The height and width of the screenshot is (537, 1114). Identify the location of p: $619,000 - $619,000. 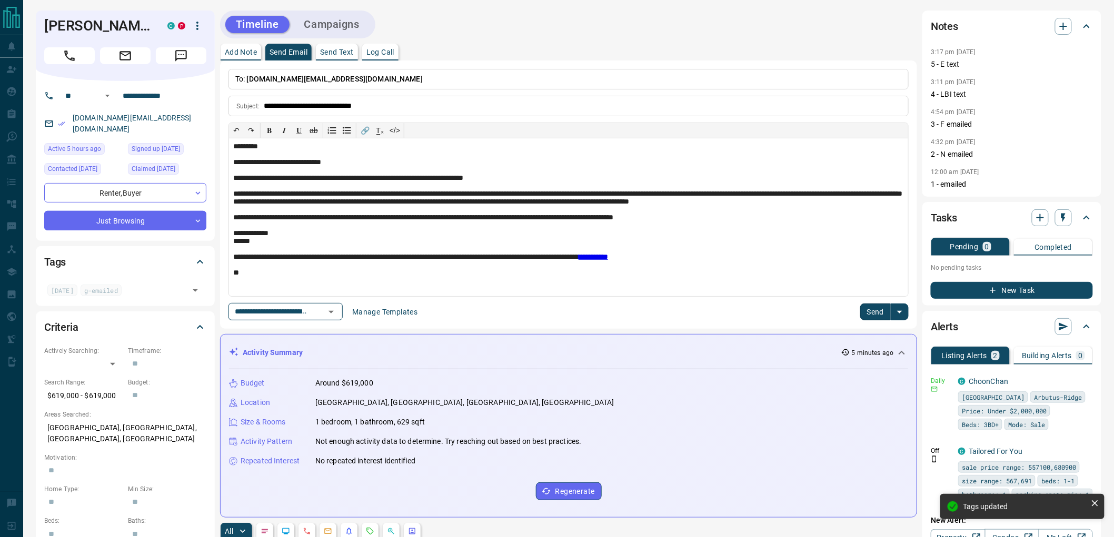
(83, 396).